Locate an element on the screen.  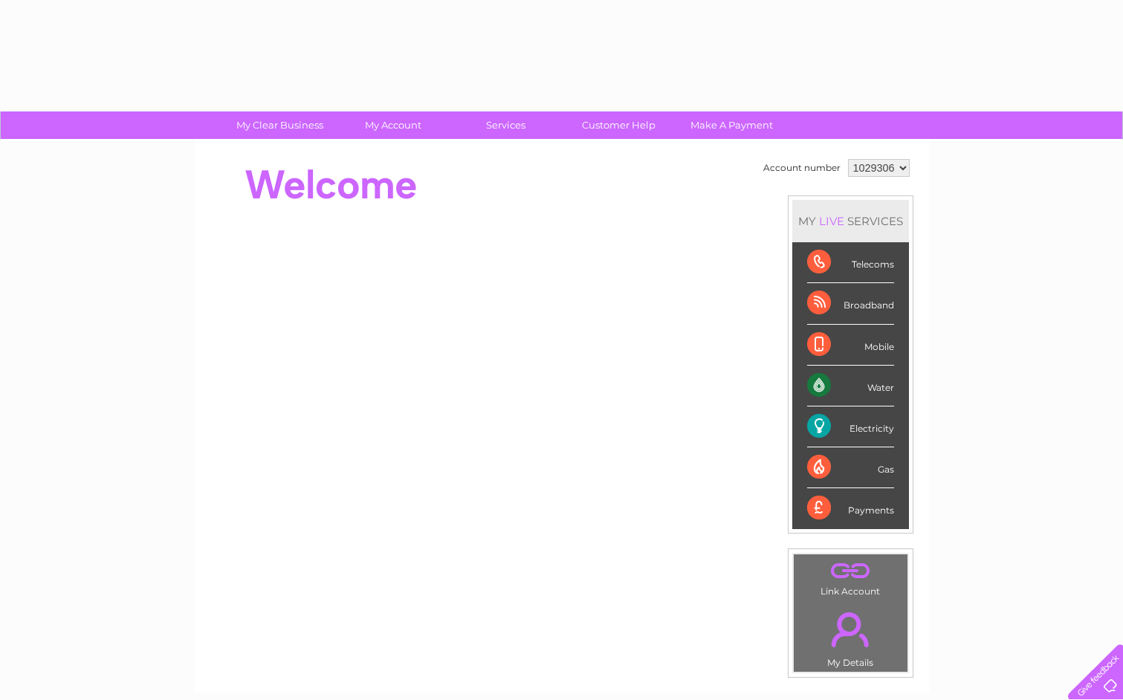
div: Water is located at coordinates (850, 386).